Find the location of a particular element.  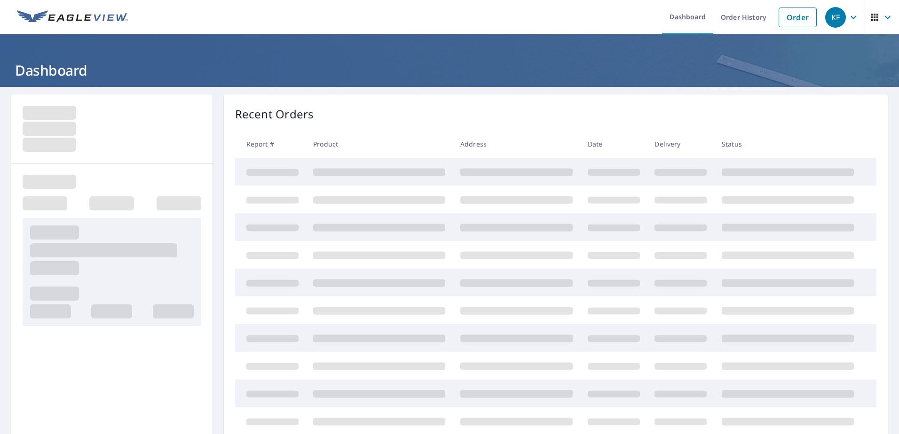

th: Status is located at coordinates (787, 144).